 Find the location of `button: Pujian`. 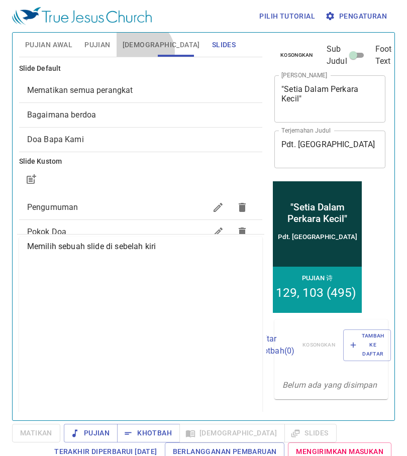

button: Pujian is located at coordinates (90, 433).